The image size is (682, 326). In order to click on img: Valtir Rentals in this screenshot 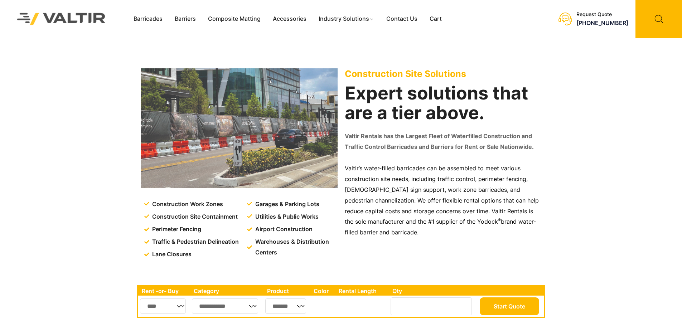, I will do `click(61, 19)`.